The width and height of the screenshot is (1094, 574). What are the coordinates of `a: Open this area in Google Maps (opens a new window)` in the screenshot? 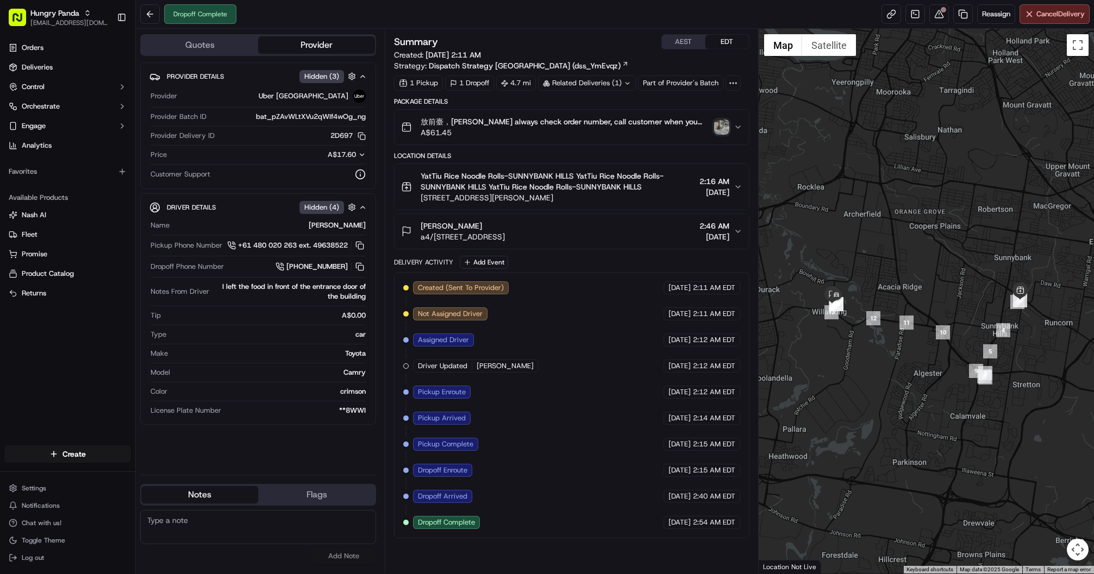 It's located at (779, 567).